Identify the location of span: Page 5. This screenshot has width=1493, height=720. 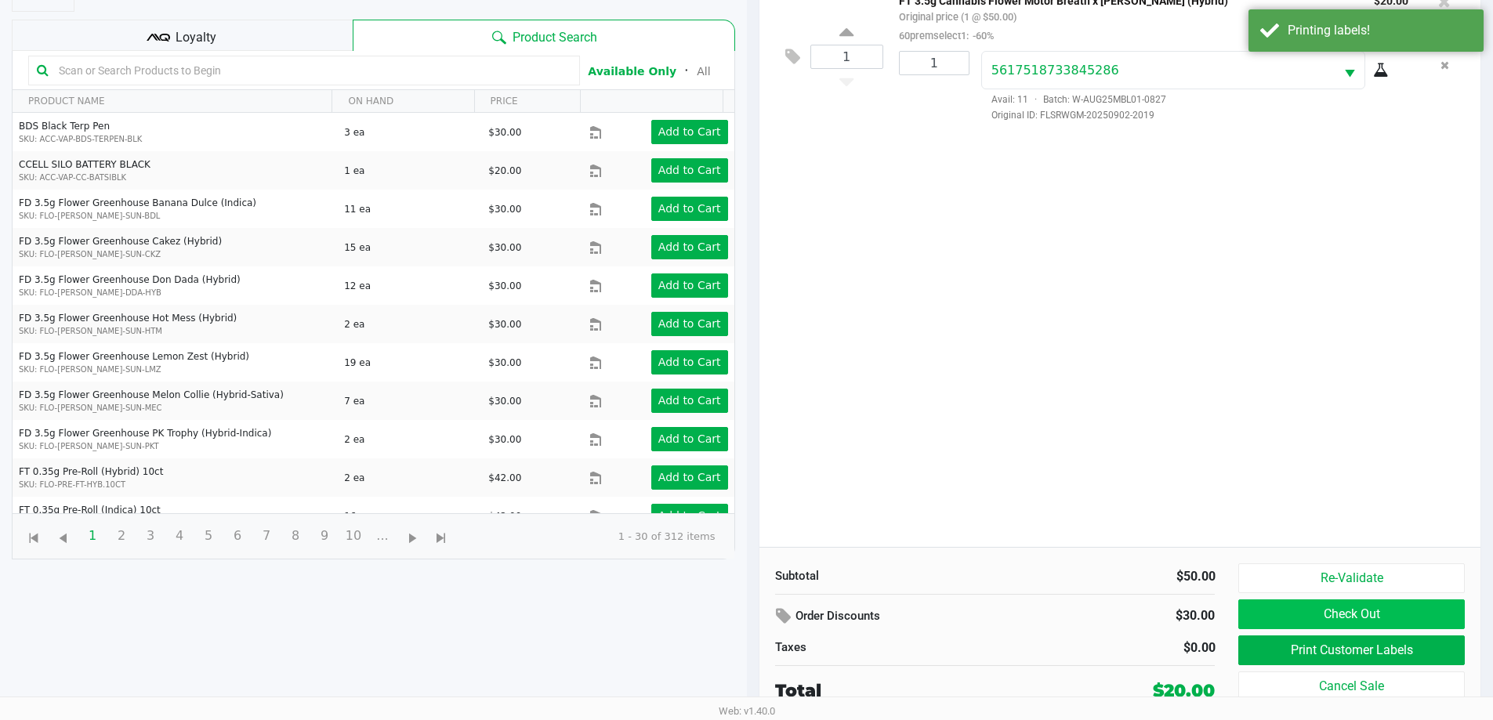
(209, 536).